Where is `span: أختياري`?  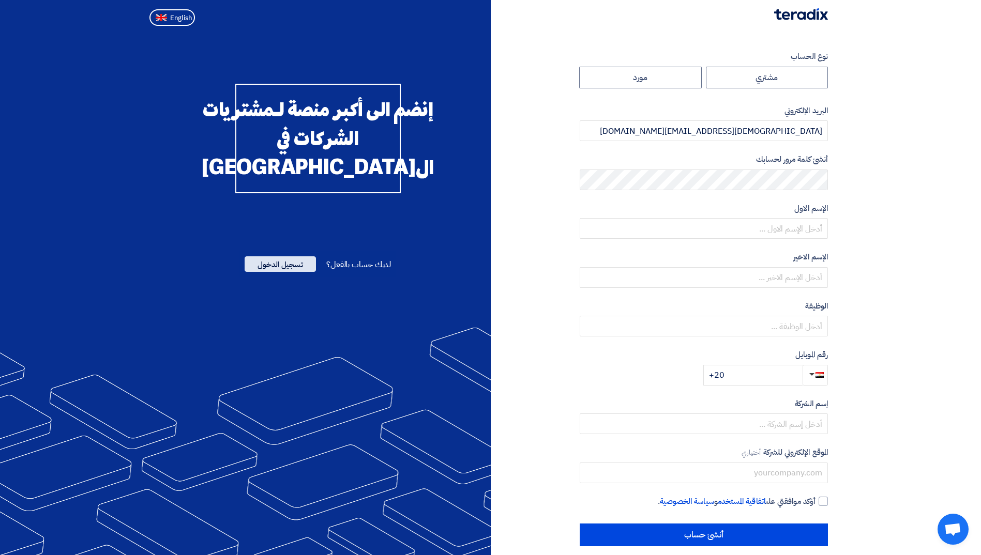
span: أختياري is located at coordinates (751, 452).